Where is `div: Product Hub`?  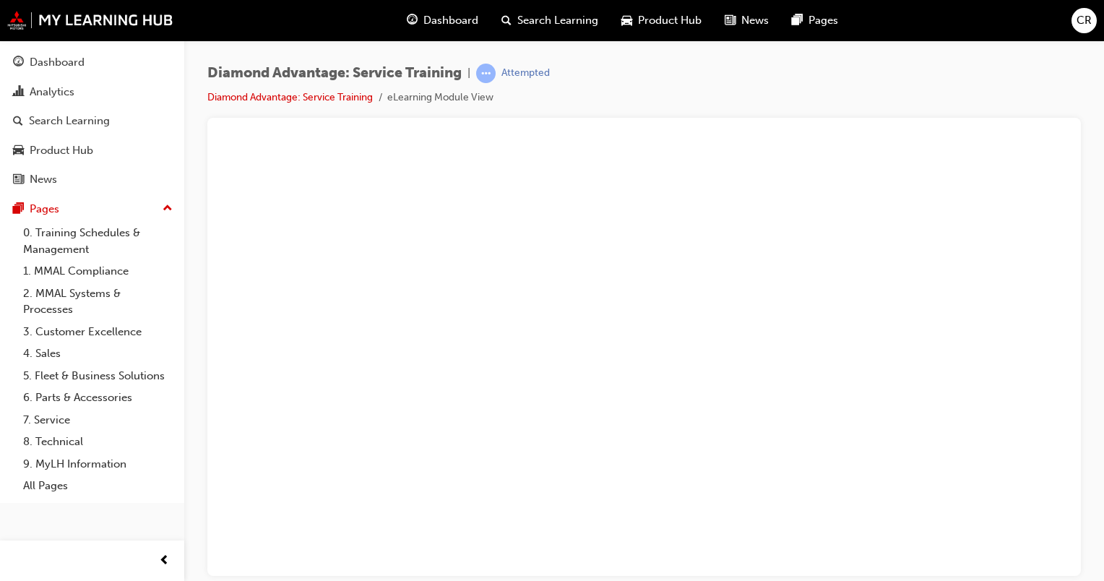 div: Product Hub is located at coordinates (61, 150).